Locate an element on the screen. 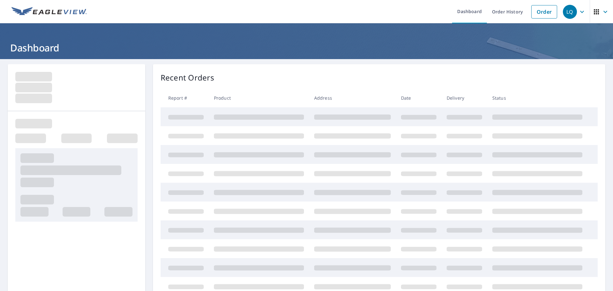 Image resolution: width=613 pixels, height=291 pixels. th: Delivery is located at coordinates (464, 98).